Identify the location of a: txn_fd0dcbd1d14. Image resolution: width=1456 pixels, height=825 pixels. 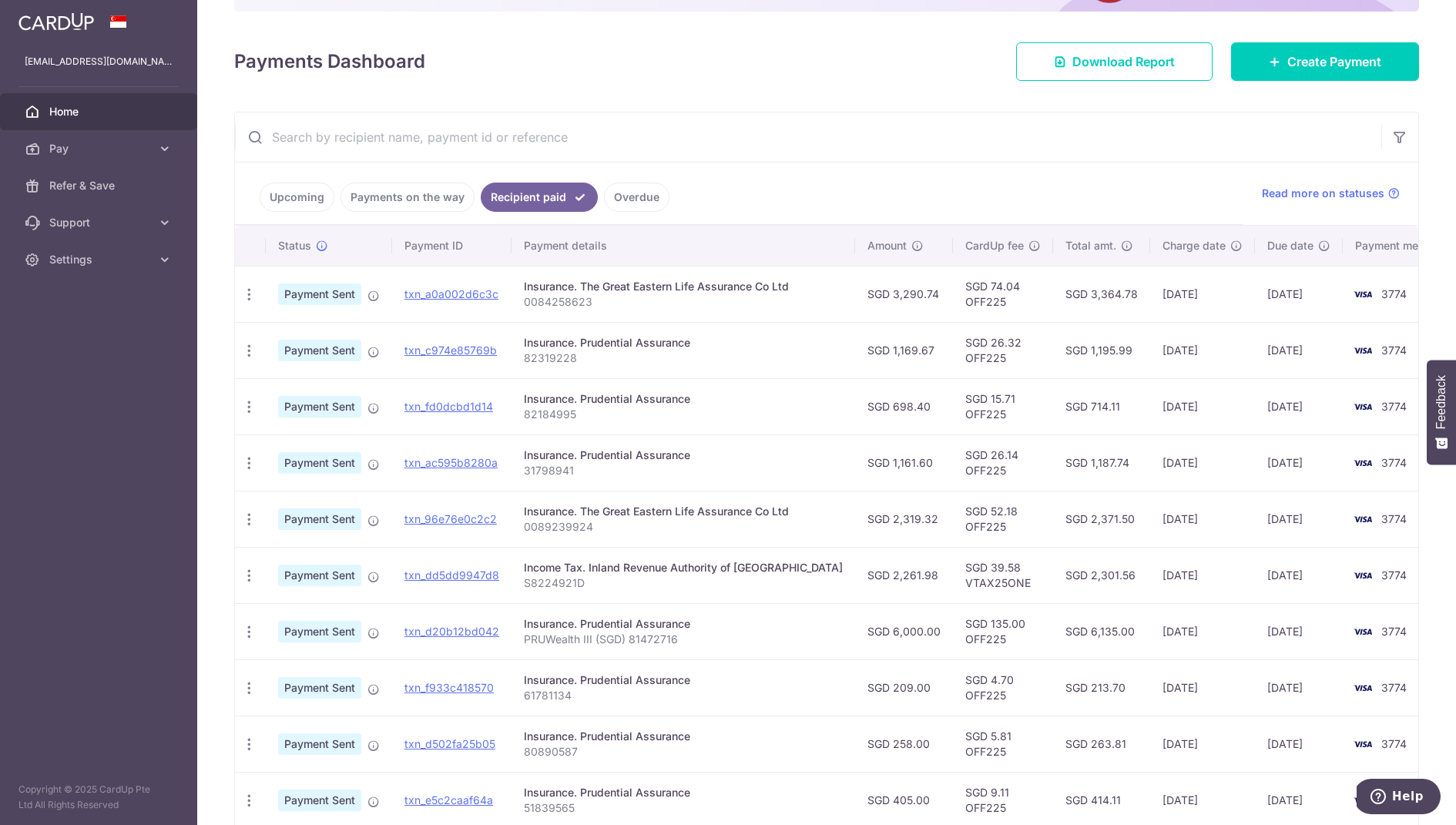
(449, 406).